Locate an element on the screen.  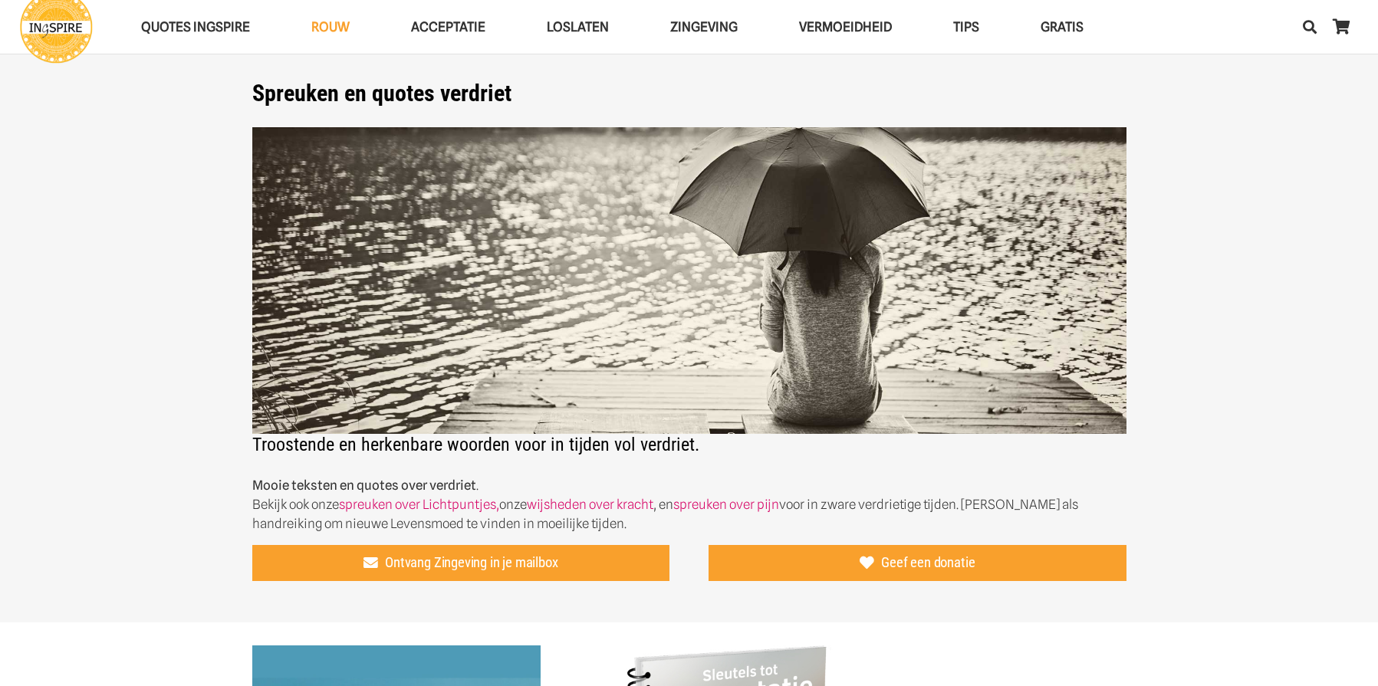
h1: Spreuken en quotes verdriet is located at coordinates (689, 94).